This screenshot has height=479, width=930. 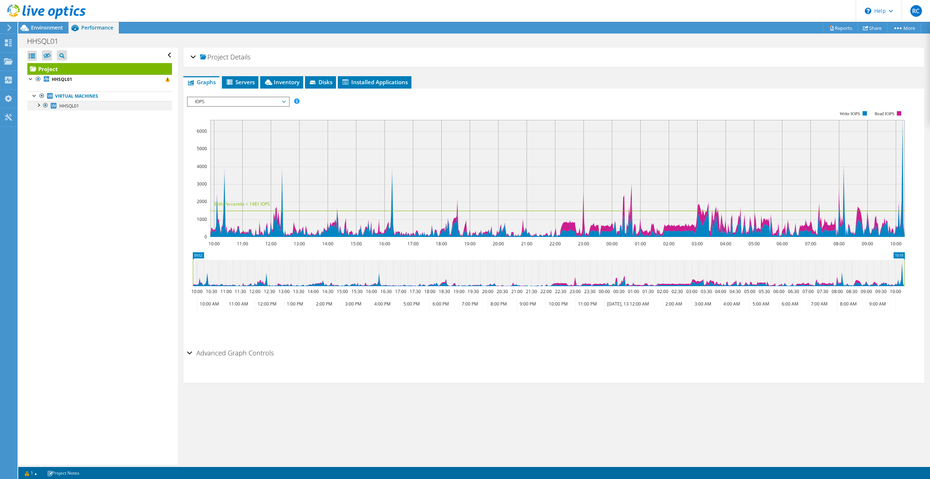 What do you see at coordinates (202, 166) in the screenshot?
I see `text: 4000` at bounding box center [202, 166].